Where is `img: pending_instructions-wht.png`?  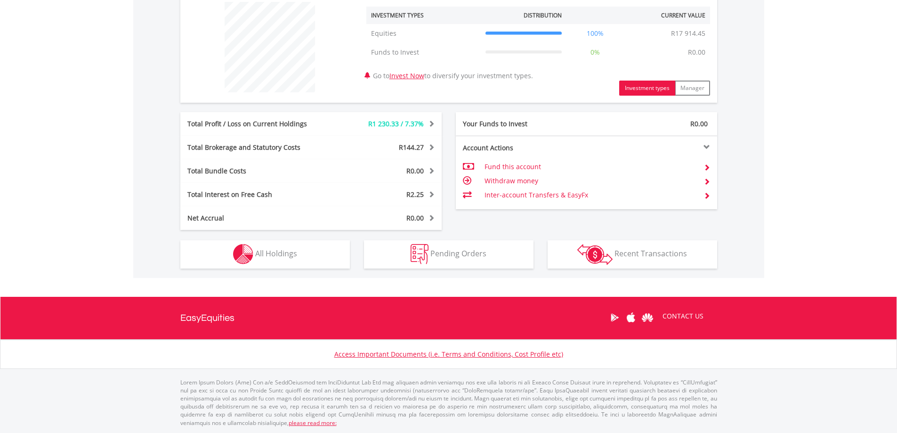 img: pending_instructions-wht.png is located at coordinates (420, 254).